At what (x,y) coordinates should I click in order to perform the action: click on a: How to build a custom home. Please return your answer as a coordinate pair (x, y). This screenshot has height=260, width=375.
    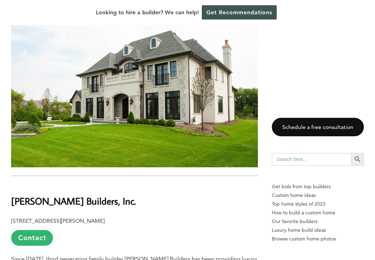
    Looking at the image, I should click on (318, 213).